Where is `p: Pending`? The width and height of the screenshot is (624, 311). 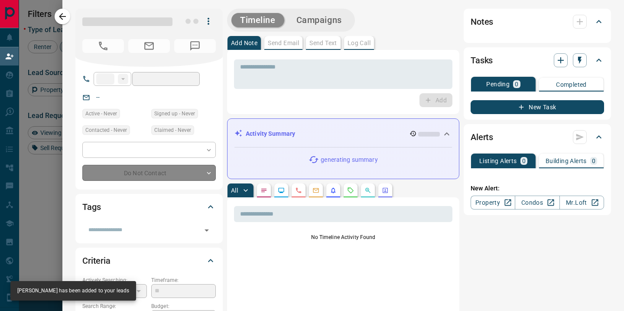
p: Pending is located at coordinates (498, 84).